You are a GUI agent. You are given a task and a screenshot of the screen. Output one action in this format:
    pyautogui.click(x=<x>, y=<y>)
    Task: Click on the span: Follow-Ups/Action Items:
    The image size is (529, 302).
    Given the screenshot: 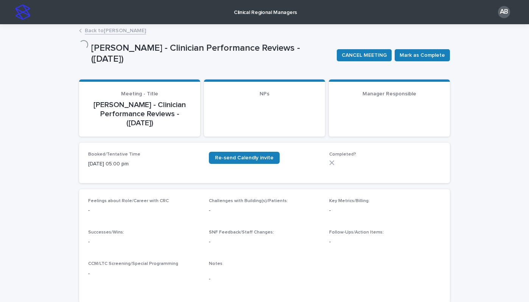 What is the action you would take?
    pyautogui.click(x=356, y=232)
    